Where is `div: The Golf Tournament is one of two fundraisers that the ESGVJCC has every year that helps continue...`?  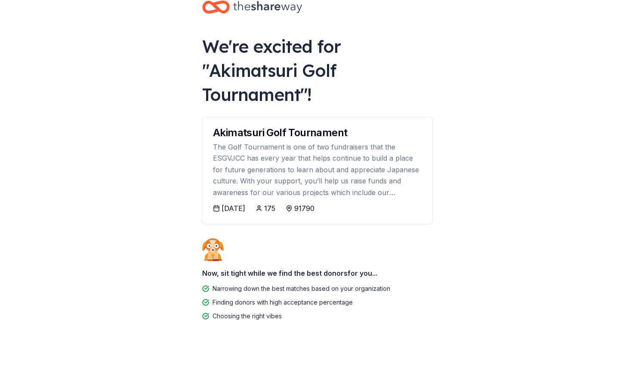
div: The Golf Tournament is one of two fundraisers that the ESGVJCC has every year that helps continue... is located at coordinates (317, 170).